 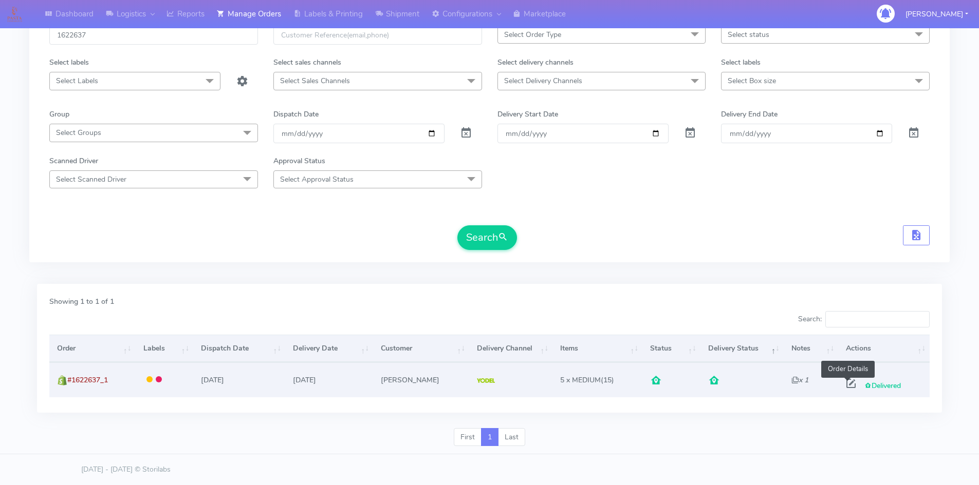 I want to click on th: Customer: activate to sort column ascending, so click(x=421, y=349).